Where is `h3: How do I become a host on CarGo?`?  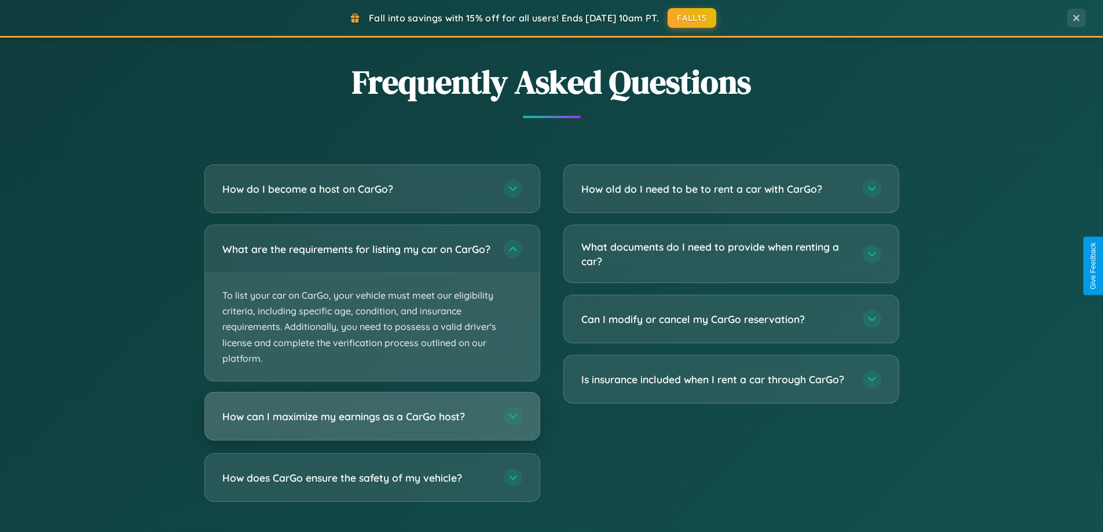
h3: How do I become a host on CarGo? is located at coordinates (357, 189).